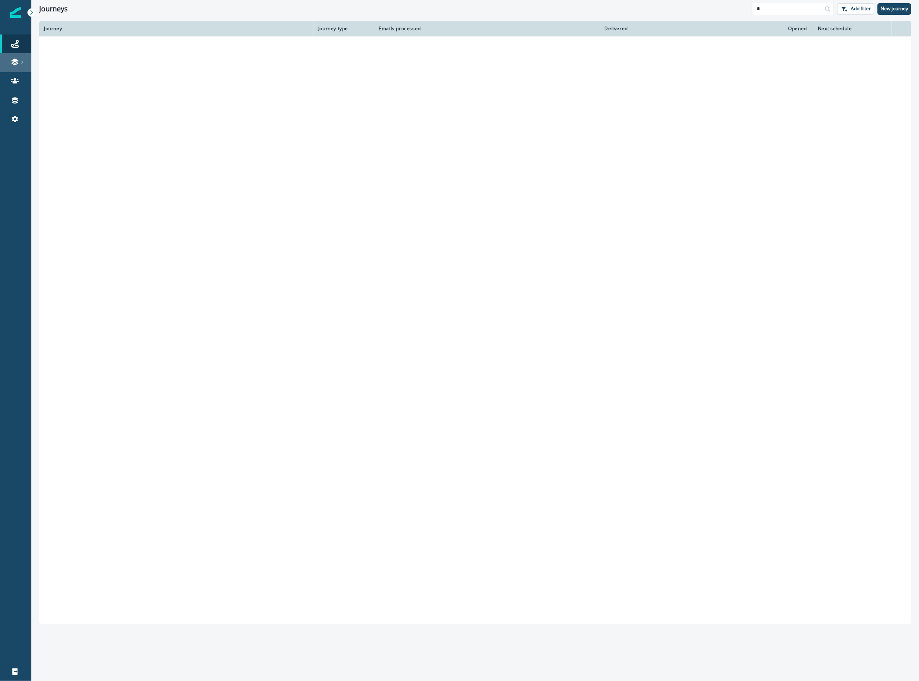 The width and height of the screenshot is (919, 681). Describe the element at coordinates (860, 9) in the screenshot. I see `p: Add filter` at that location.